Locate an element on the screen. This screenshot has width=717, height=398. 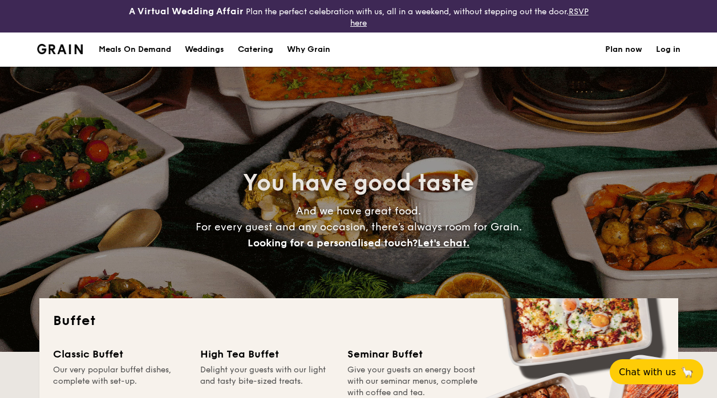
span: Chat with us is located at coordinates (647, 372).